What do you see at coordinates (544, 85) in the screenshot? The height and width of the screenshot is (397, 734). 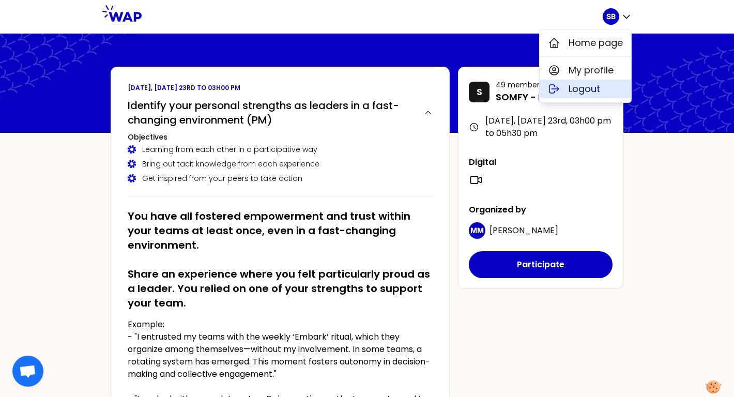 I see `p: 49 members` at bounding box center [544, 85].